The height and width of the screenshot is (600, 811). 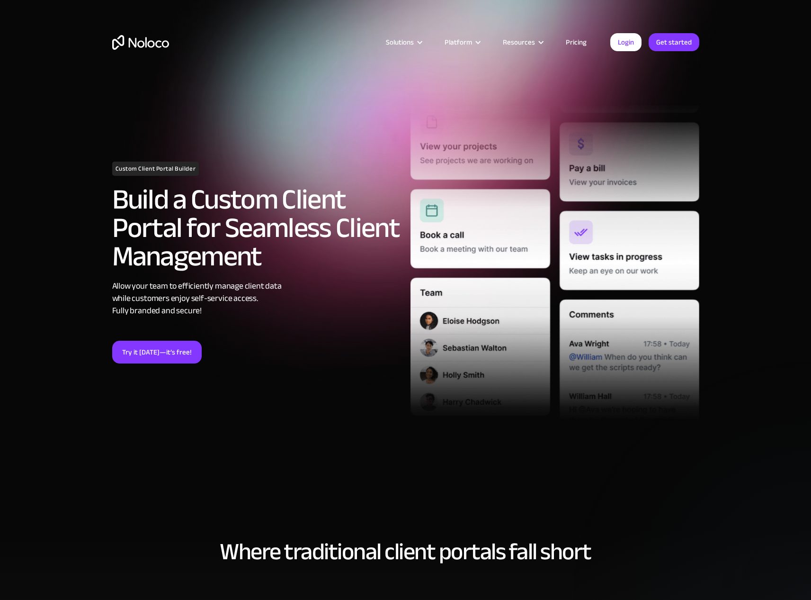 I want to click on h1: Custom Client Portal Builder, so click(x=156, y=169).